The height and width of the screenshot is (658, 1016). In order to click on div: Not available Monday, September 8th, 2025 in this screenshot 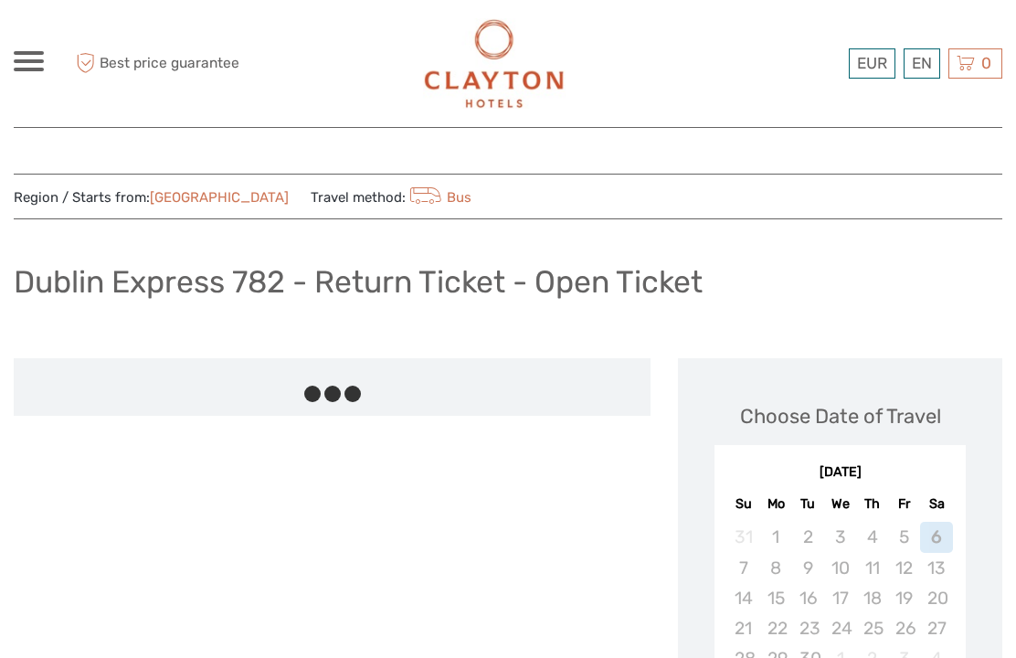, I will do `click(775, 567)`.